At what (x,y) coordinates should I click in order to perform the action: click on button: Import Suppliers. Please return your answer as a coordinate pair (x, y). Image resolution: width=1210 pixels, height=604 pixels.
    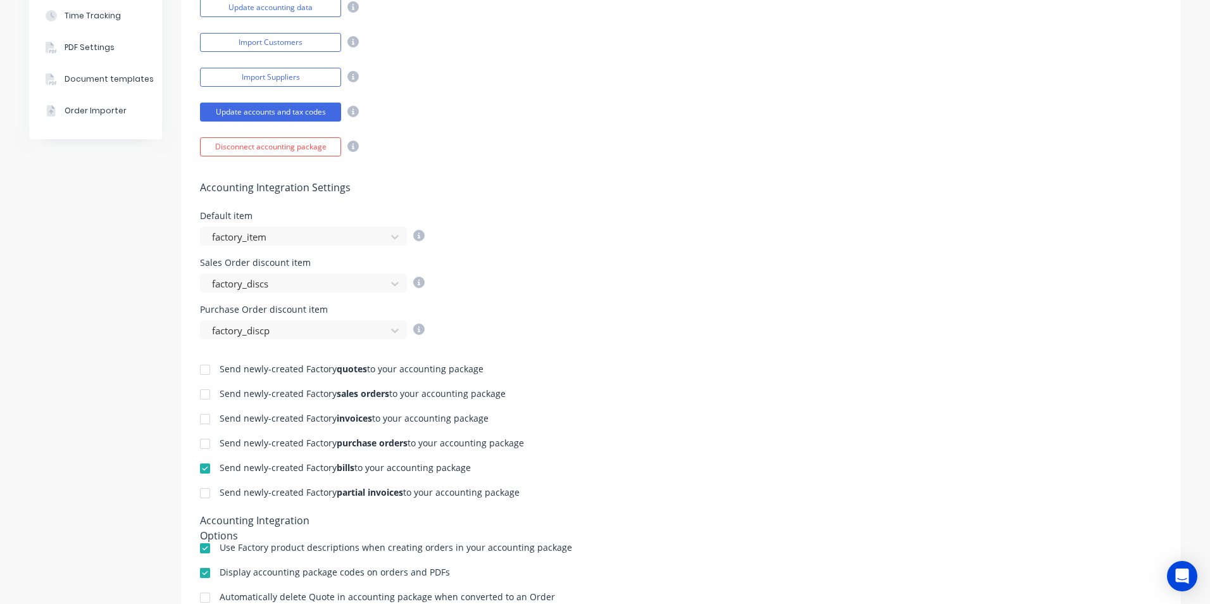
    Looking at the image, I should click on (270, 77).